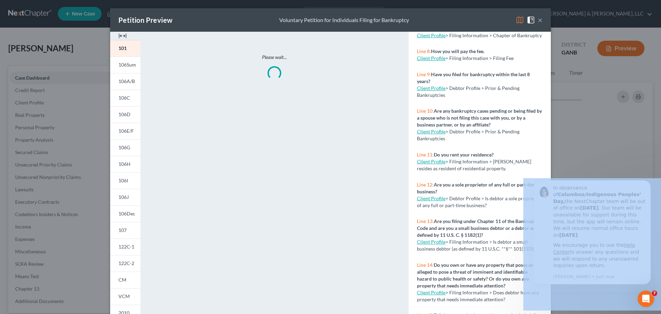  Describe the element at coordinates (125, 131) in the screenshot. I see `a: 106E/F` at that location.